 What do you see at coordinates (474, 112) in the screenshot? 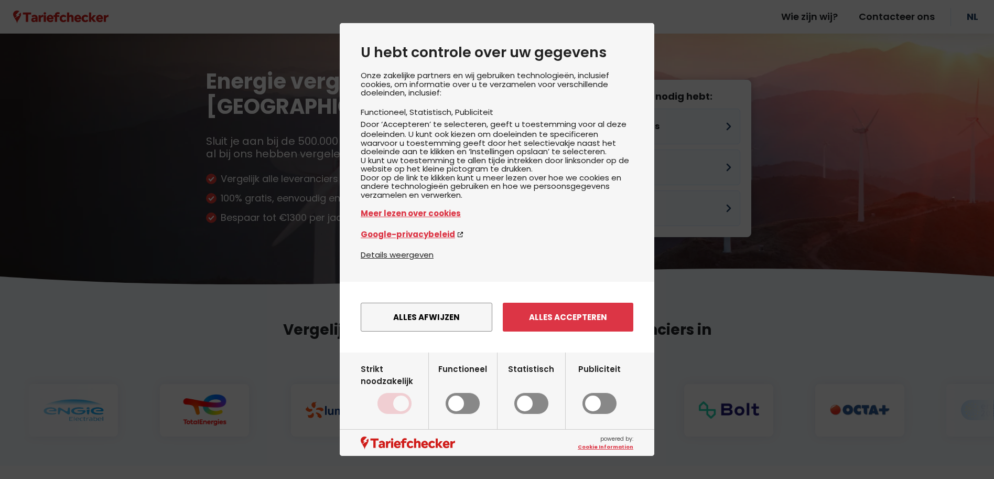
I see `li: Publiciteit` at bounding box center [474, 112].